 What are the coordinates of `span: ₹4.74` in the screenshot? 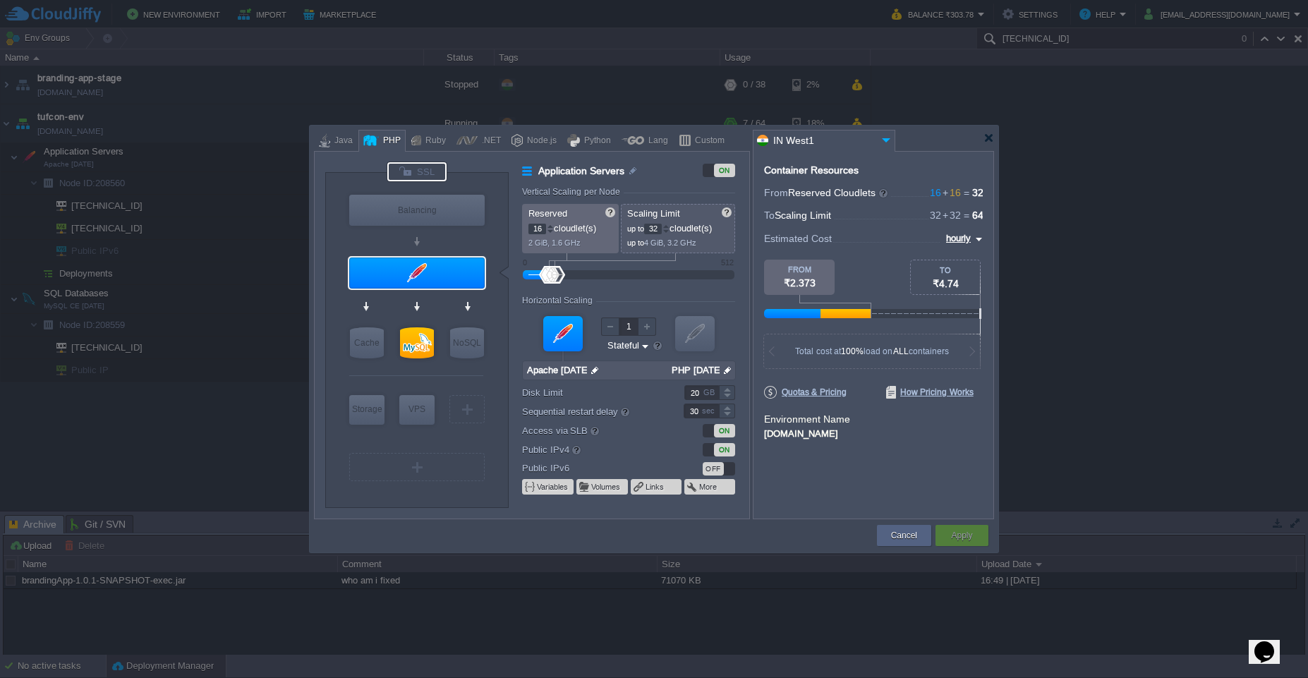 It's located at (945, 284).